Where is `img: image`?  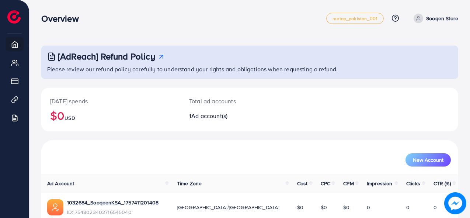 img: image is located at coordinates (455, 204).